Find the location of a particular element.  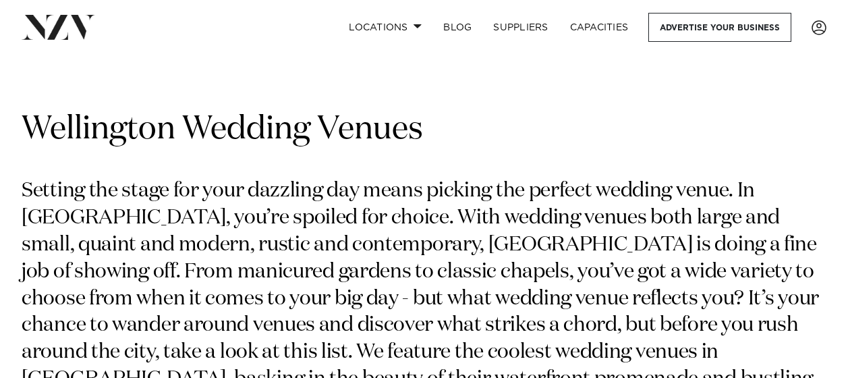

img: nzv-logo.png is located at coordinates (58, 27).